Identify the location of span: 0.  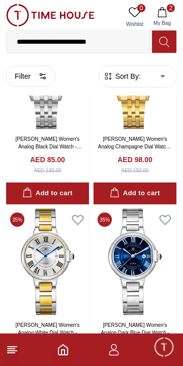
(141, 8).